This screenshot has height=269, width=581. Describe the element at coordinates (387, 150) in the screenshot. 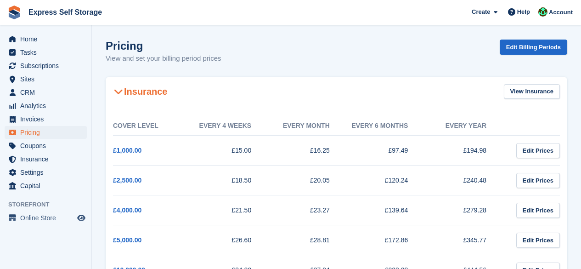

I see `td: £97.49` at that location.